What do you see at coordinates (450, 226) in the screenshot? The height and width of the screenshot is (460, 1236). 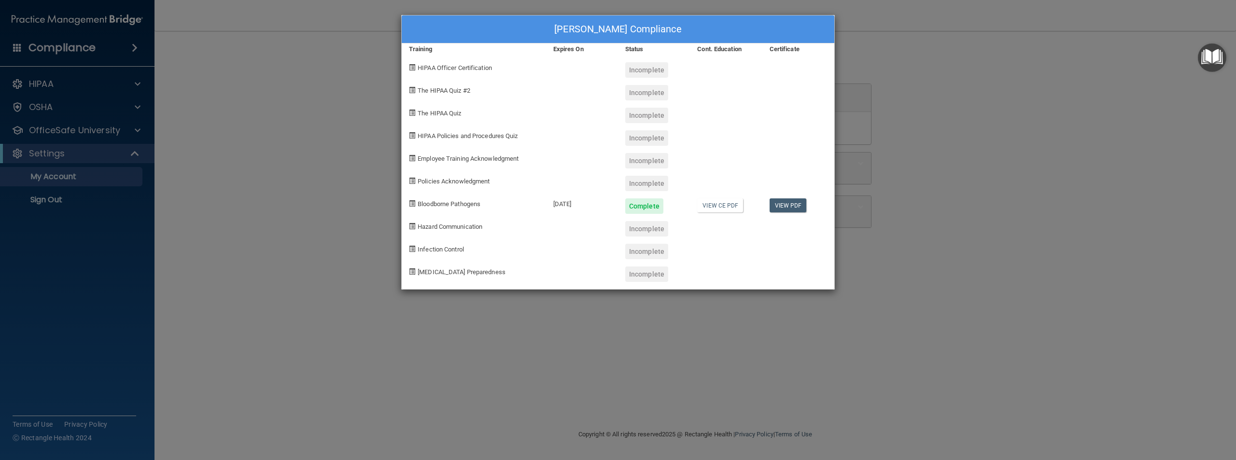 I see `span: Hazard Communication` at bounding box center [450, 226].